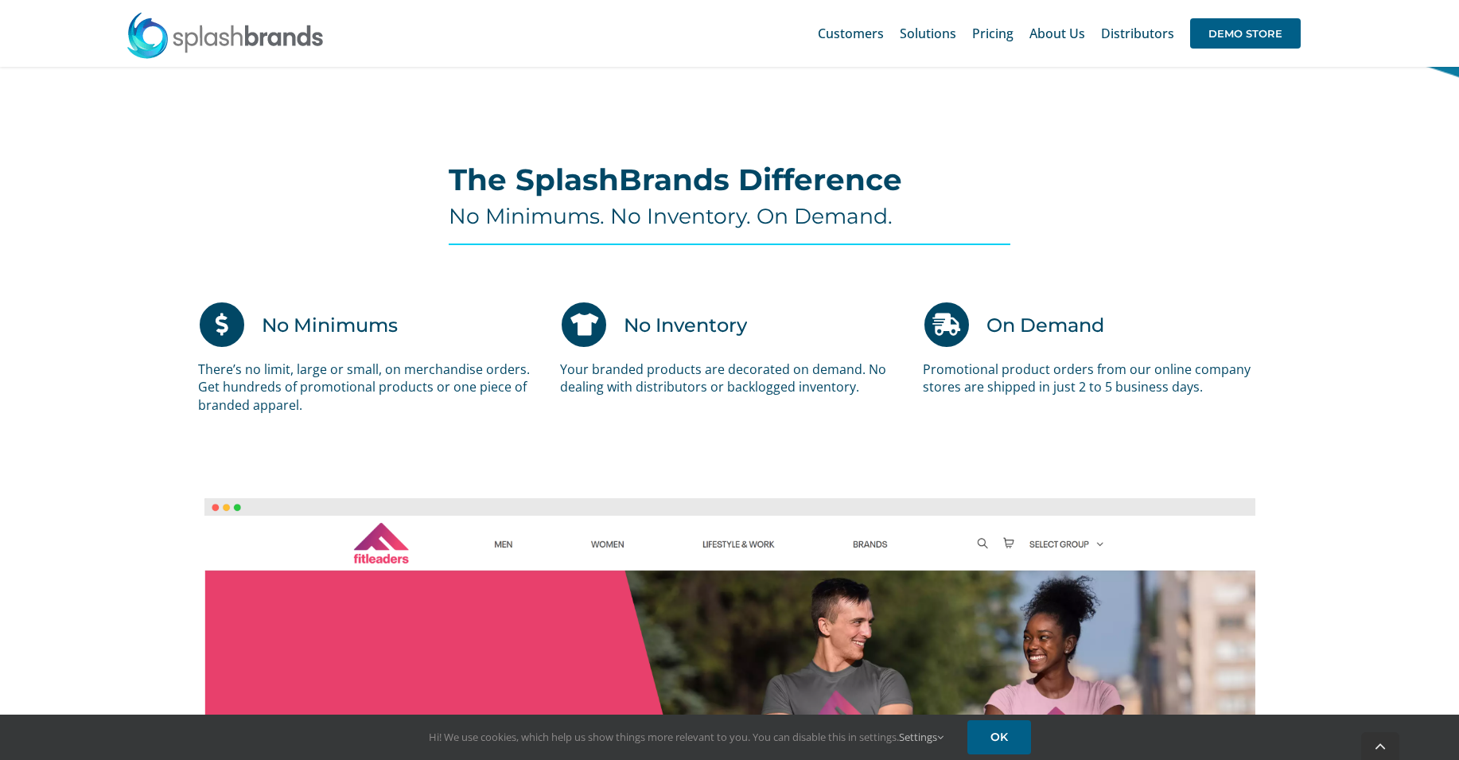 The image size is (1459, 760). What do you see at coordinates (729, 378) in the screenshot?
I see `p: Your branded products are decorated on demand. No dealing with distributors or backlogged inventory.` at bounding box center [729, 378].